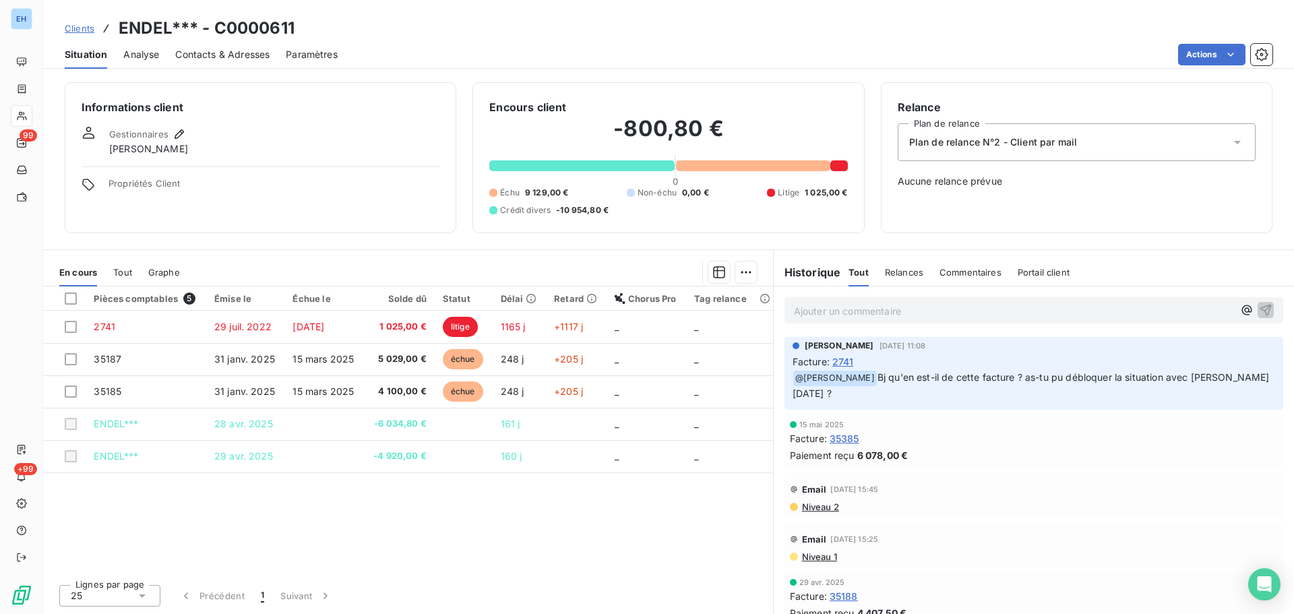 The image size is (1294, 614). Describe the element at coordinates (819, 557) in the screenshot. I see `span: Niveau 1` at that location.